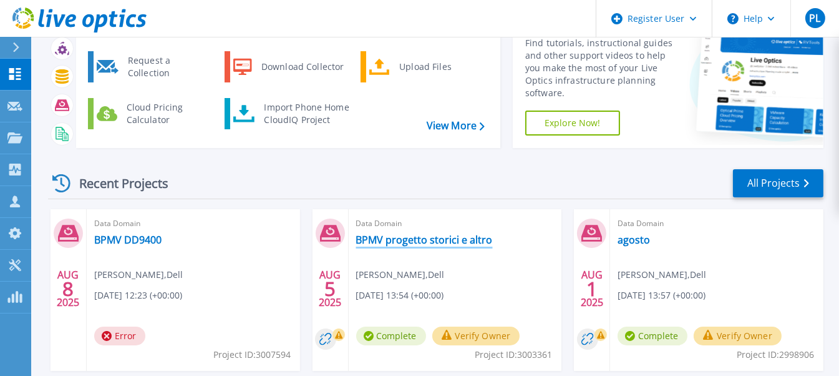 Image resolution: width=839 pixels, height=376 pixels. Describe the element at coordinates (439, 67) in the screenshot. I see `div: Upload Files` at that location.